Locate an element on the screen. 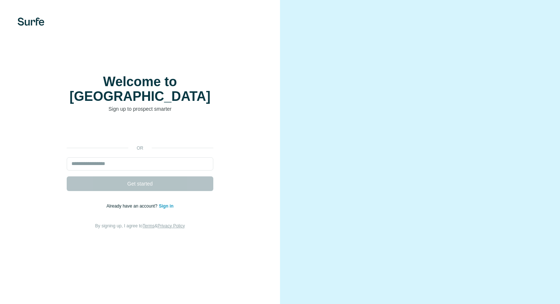  p: or is located at coordinates (140, 148).